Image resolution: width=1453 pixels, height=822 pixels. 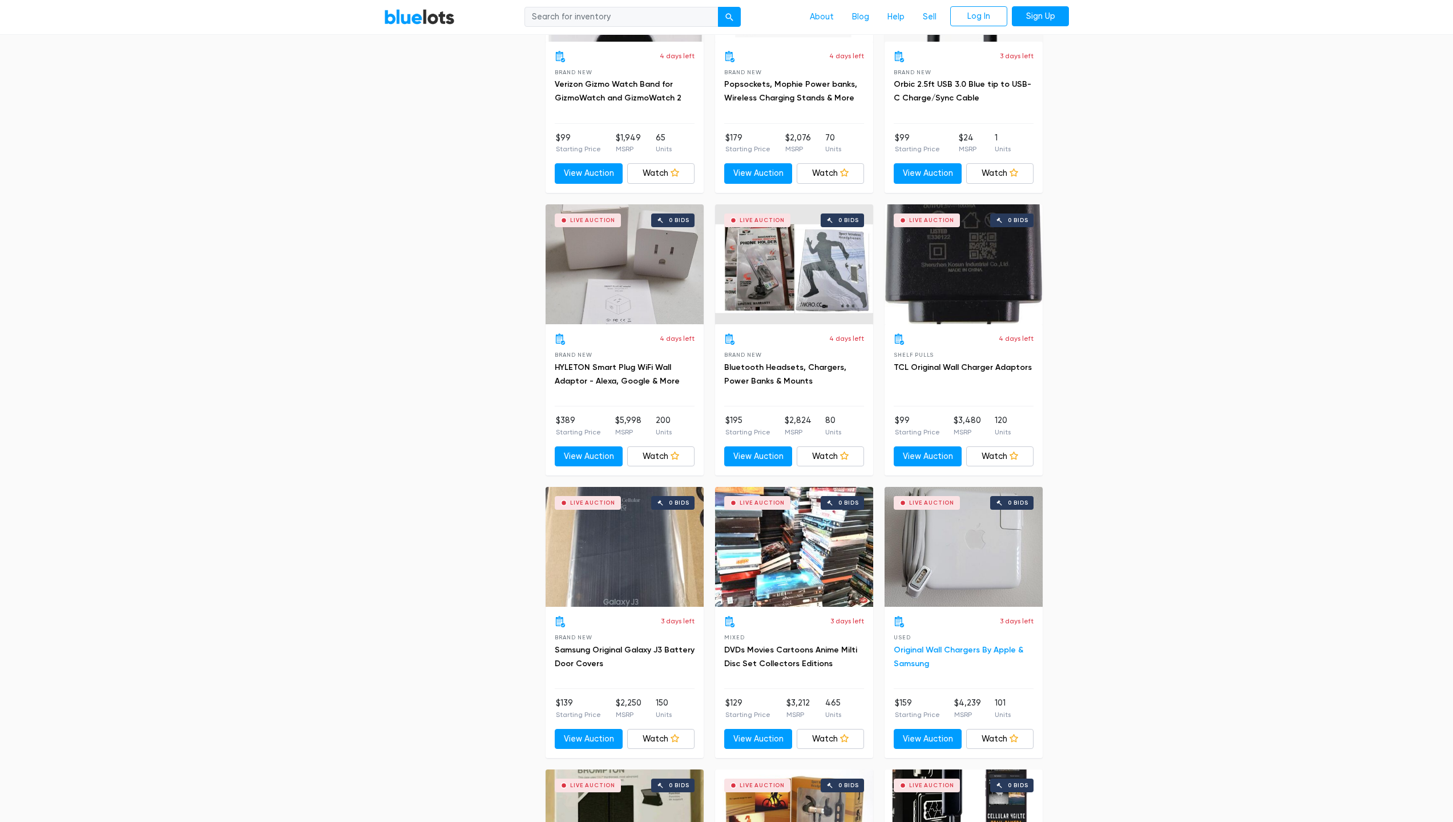 What do you see at coordinates (967, 143) in the screenshot?
I see `li: $24` at bounding box center [967, 143].